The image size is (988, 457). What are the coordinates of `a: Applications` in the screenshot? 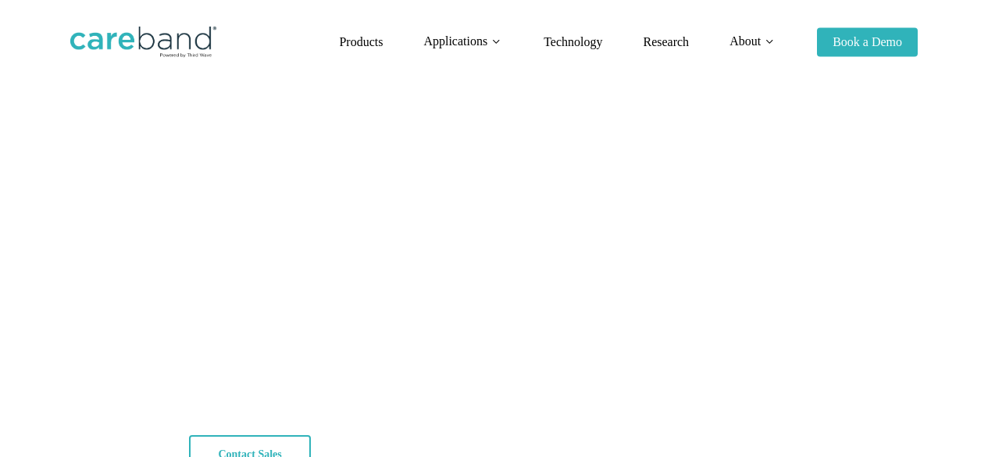 It's located at (463, 41).